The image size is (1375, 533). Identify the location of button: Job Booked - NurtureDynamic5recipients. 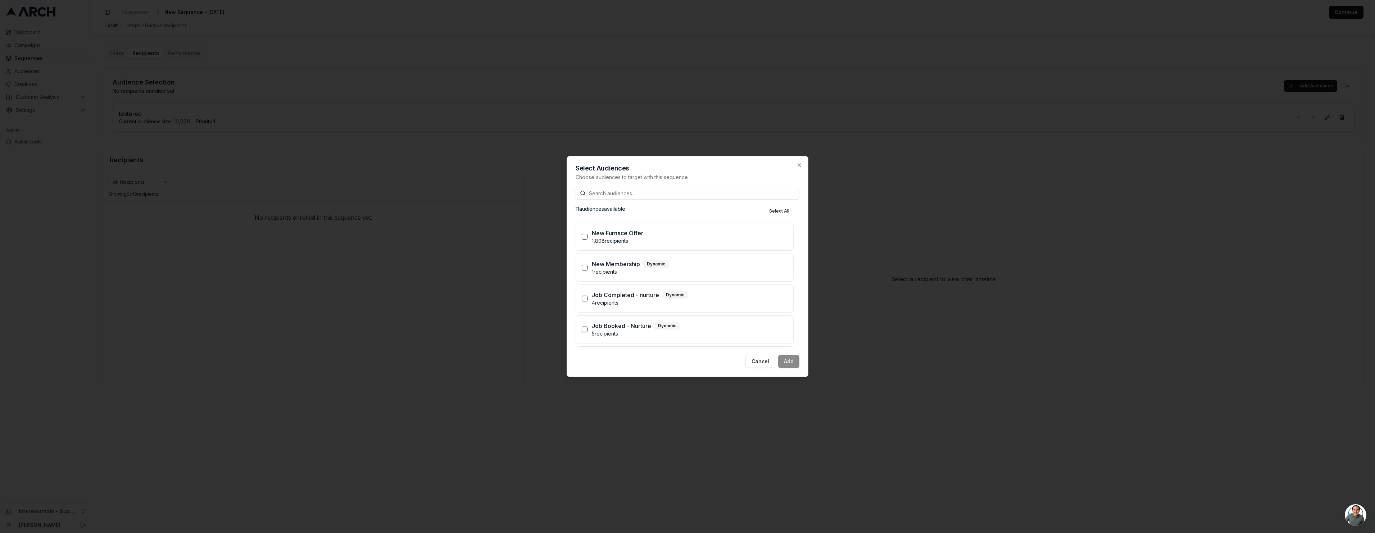
(585, 330).